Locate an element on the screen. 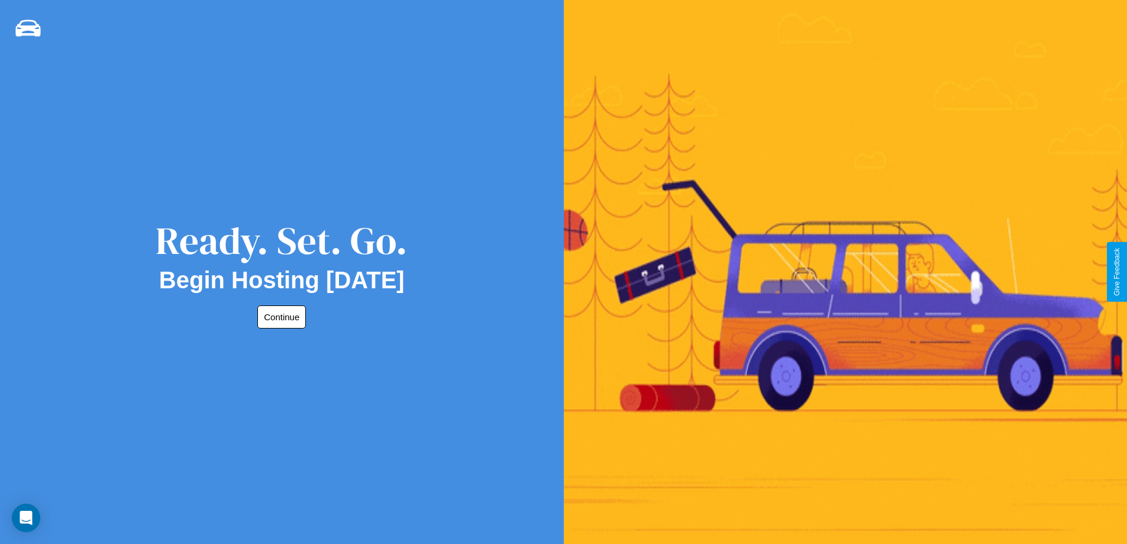 Image resolution: width=1127 pixels, height=544 pixels. button: Continue is located at coordinates (282, 317).